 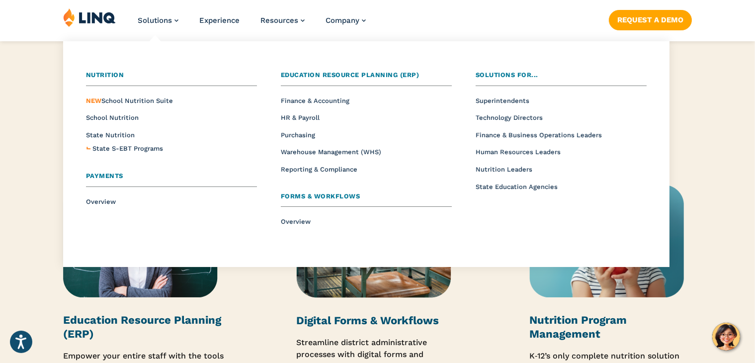 I want to click on a: Warehouse Management (WHS), so click(x=331, y=152).